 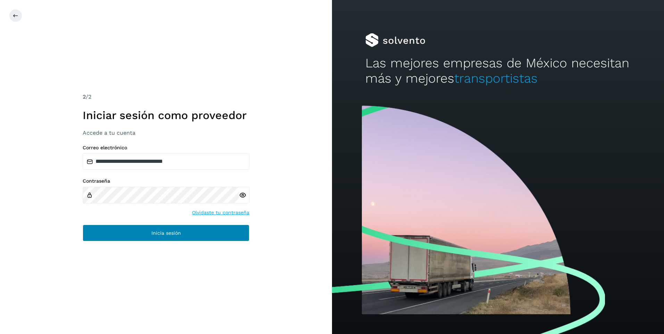 What do you see at coordinates (220, 212) in the screenshot?
I see `a: Olvidaste tu contraseña` at bounding box center [220, 212].